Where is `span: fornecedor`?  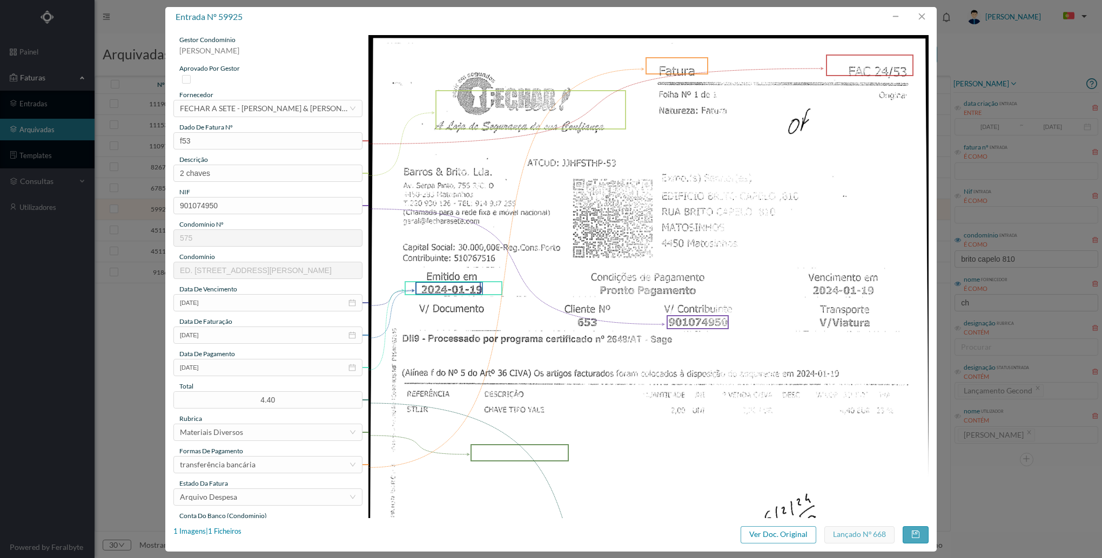
span: fornecedor is located at coordinates (196, 95).